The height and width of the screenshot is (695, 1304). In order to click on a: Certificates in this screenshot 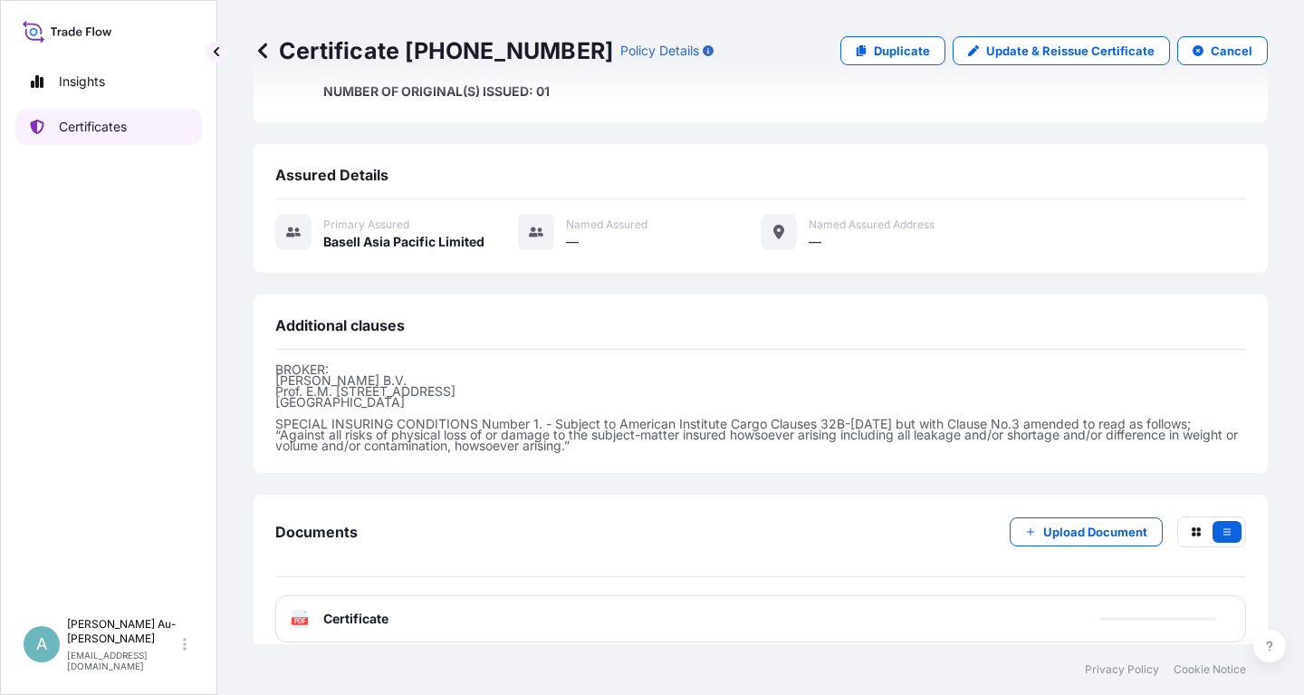, I will do `click(109, 127)`.